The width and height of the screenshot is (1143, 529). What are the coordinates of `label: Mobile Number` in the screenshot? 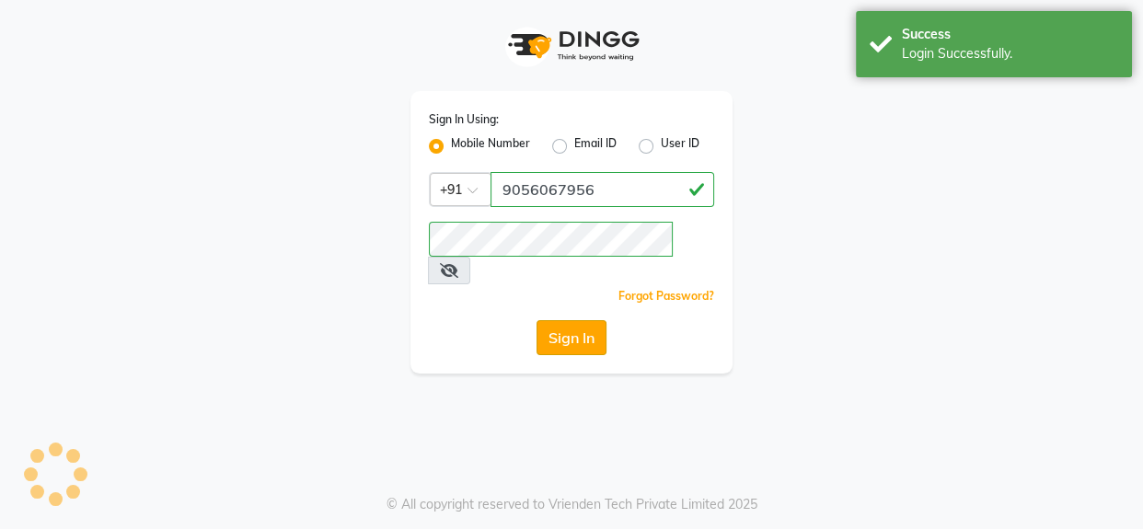 It's located at (490, 146).